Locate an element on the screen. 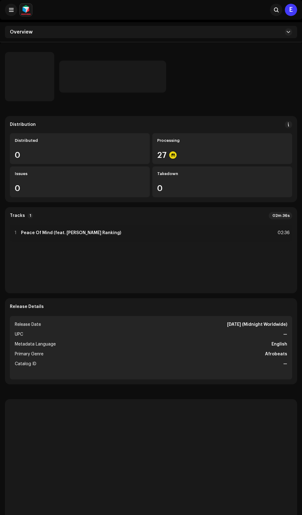  span: Release Date is located at coordinates (28, 325).